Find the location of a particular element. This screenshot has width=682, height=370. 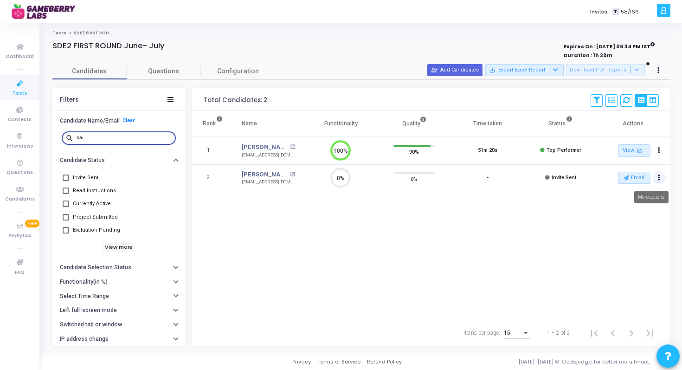

span: Contests is located at coordinates (19, 120).